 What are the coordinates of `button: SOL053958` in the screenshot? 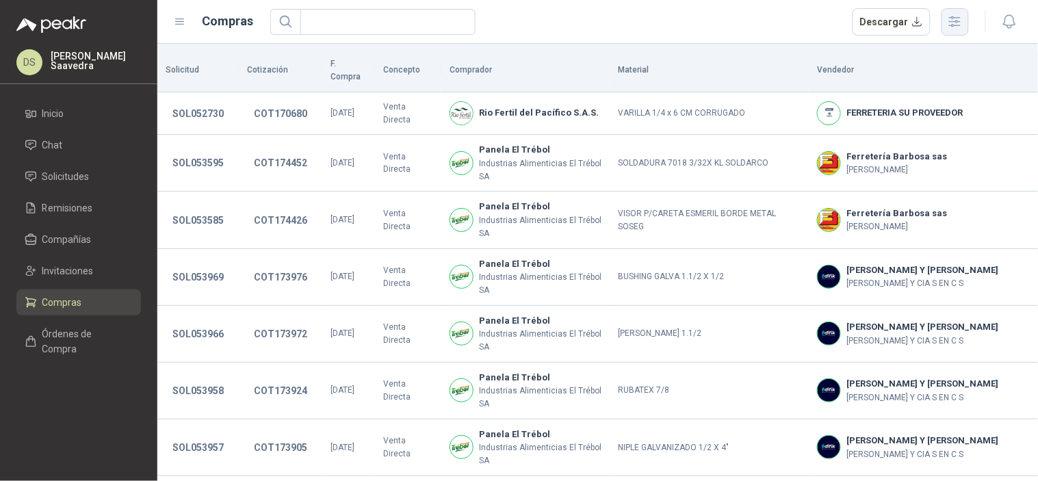 It's located at (198, 391).